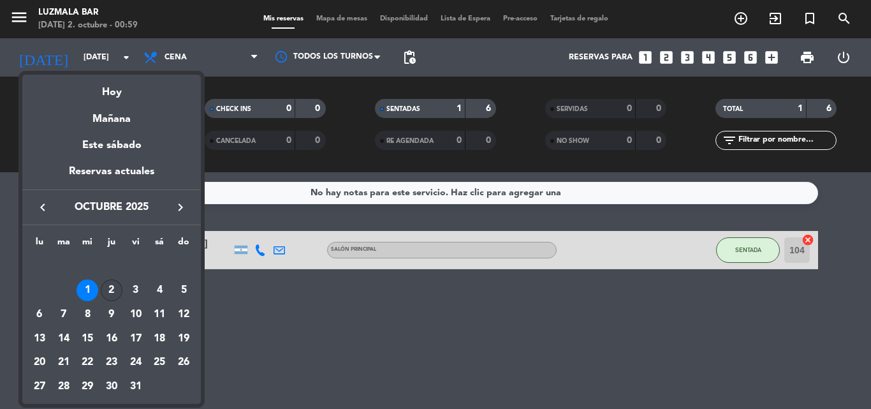 This screenshot has height=409, width=871. I want to click on button: keyboard_arrow_left, so click(43, 207).